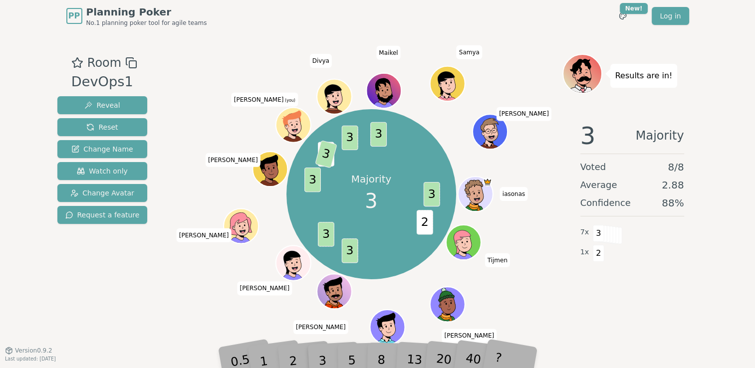  I want to click on span: Watch only, so click(102, 171).